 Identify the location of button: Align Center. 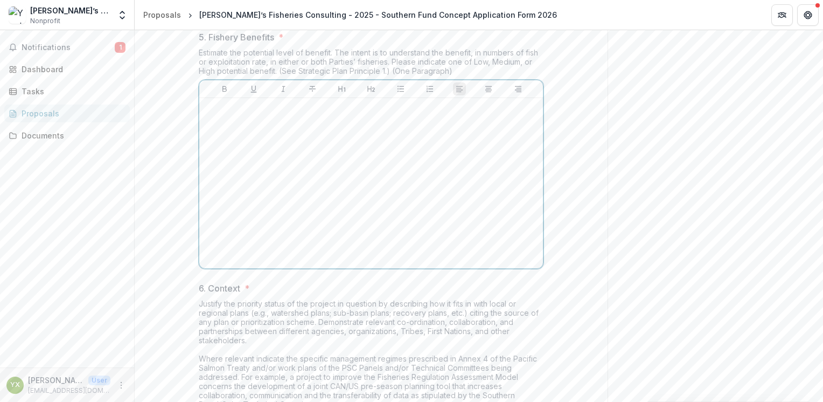
(489, 89).